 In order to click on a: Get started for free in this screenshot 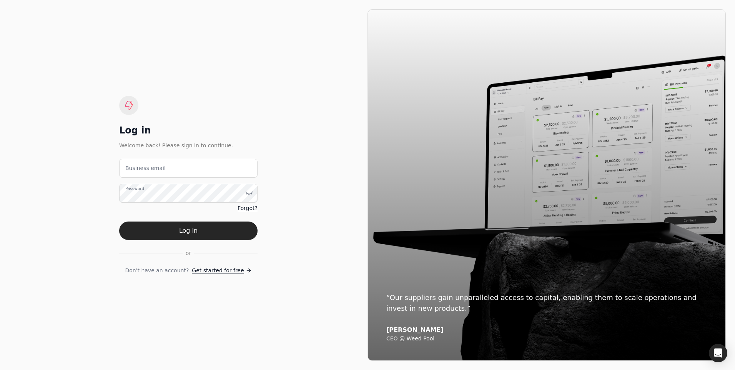, I will do `click(221, 270)`.